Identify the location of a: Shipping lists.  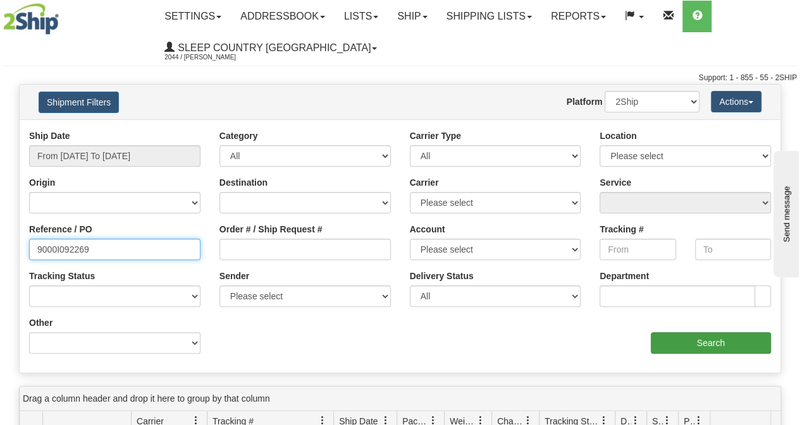
(489, 16).